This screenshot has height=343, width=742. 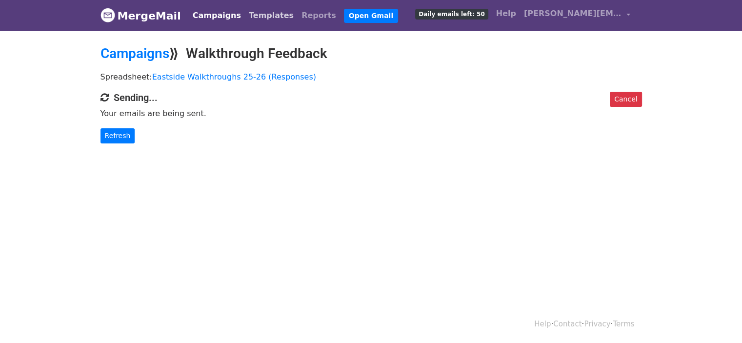 I want to click on p: Your emails are being sent., so click(x=371, y=113).